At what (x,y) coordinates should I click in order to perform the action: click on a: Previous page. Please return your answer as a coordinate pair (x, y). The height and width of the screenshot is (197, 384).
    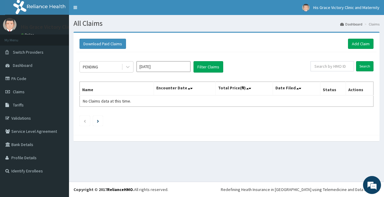
    Looking at the image, I should click on (85, 121).